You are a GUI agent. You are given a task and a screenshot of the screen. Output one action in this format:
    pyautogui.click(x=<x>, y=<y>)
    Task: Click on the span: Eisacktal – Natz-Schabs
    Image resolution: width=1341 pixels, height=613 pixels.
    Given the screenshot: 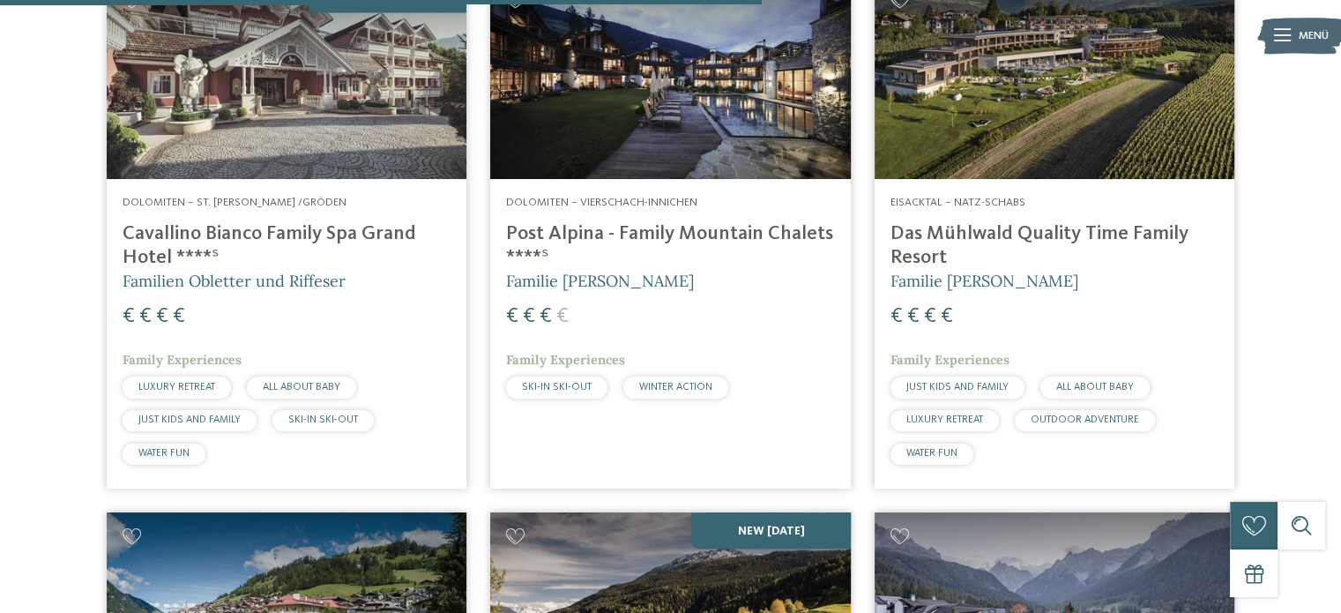 What is the action you would take?
    pyautogui.click(x=958, y=202)
    